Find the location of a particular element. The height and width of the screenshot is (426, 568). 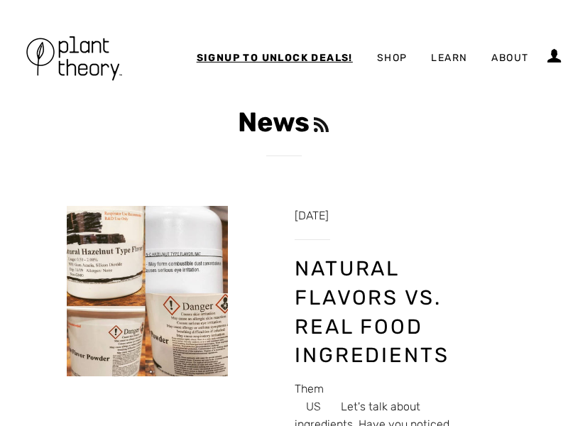

a: Signup to Unlock Deals! is located at coordinates (275, 58).